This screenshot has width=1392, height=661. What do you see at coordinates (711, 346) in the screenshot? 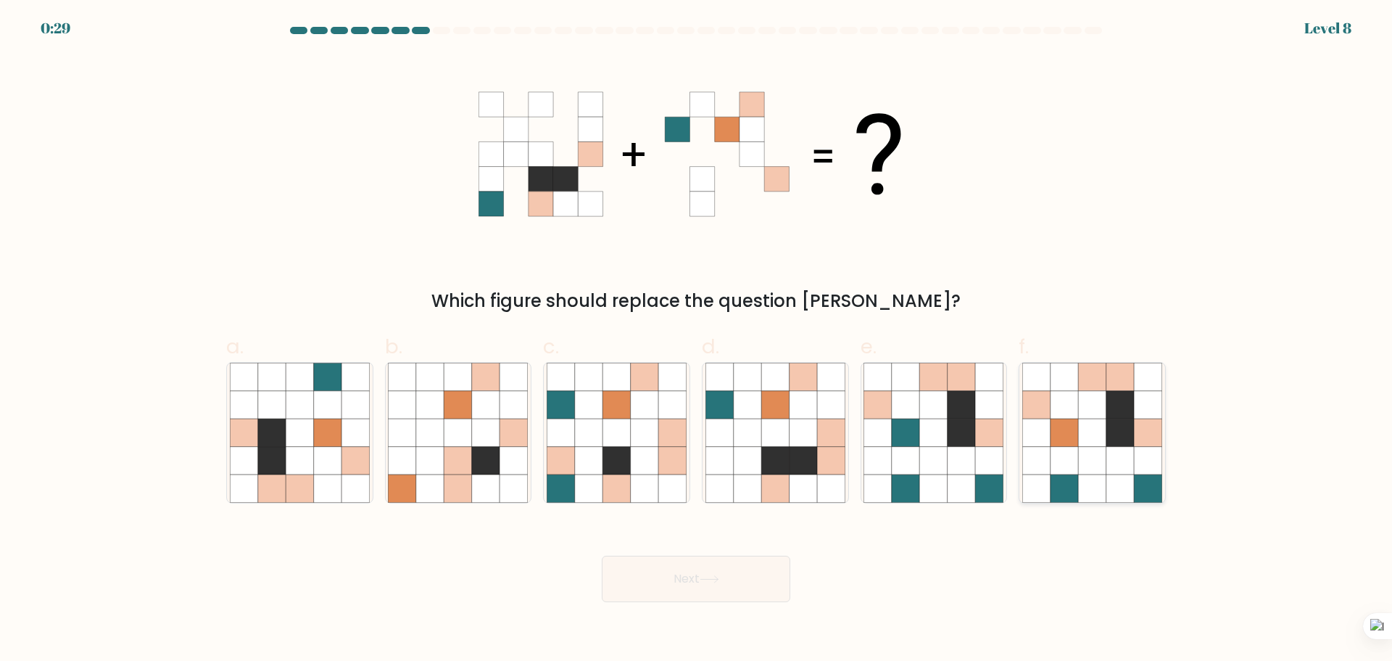
I see `span: d.` at bounding box center [711, 346].